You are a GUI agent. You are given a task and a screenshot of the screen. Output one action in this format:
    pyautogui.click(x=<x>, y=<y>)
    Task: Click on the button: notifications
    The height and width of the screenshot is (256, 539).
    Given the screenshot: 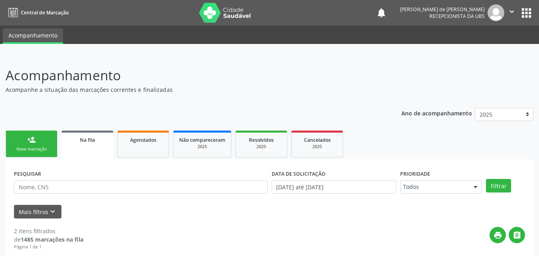 What is the action you would take?
    pyautogui.click(x=381, y=13)
    